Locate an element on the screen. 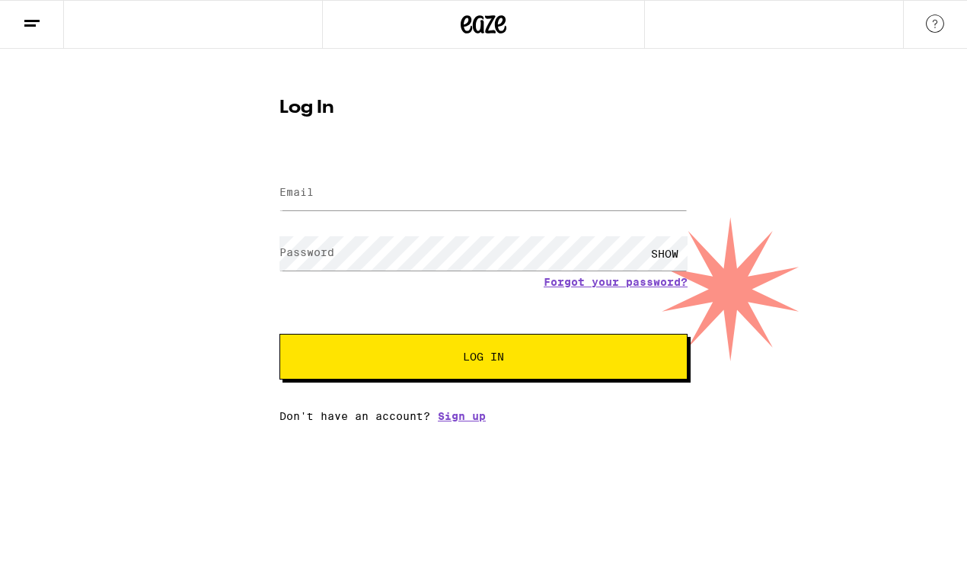  a: Sign up is located at coordinates (462, 416).